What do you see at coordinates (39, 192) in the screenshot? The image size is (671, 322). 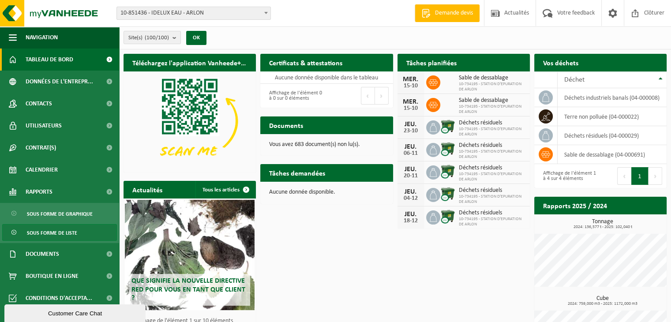 I see `span: Rapports` at bounding box center [39, 192].